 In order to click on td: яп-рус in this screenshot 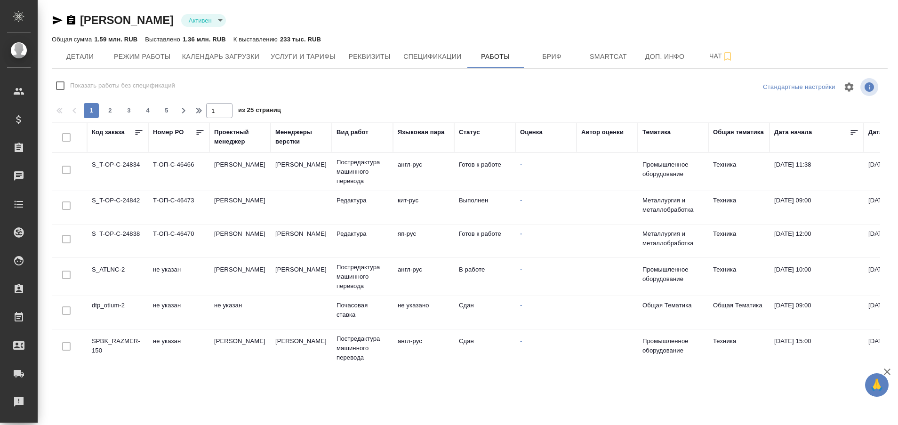, I will do `click(424, 241)`.